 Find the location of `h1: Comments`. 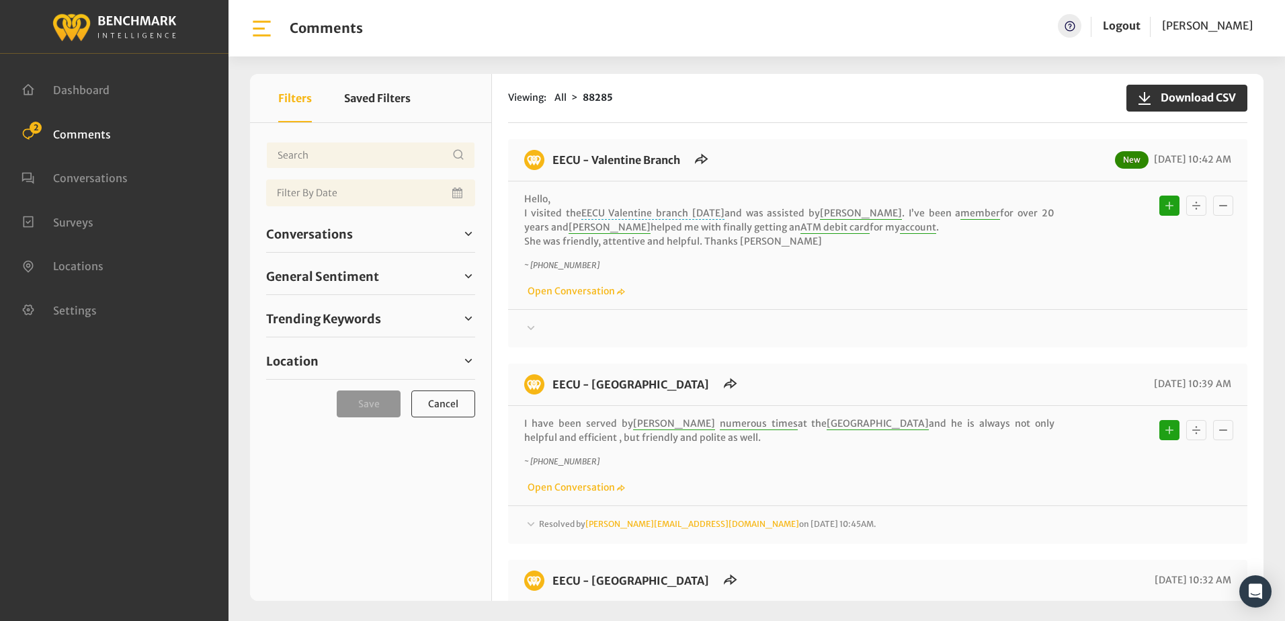

h1: Comments is located at coordinates (326, 28).